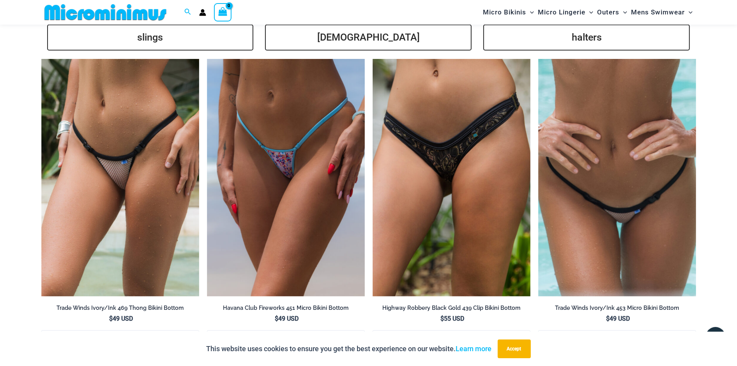 This screenshot has width=737, height=366. Describe the element at coordinates (452, 318) in the screenshot. I see `bdi: 55 USD` at that location.